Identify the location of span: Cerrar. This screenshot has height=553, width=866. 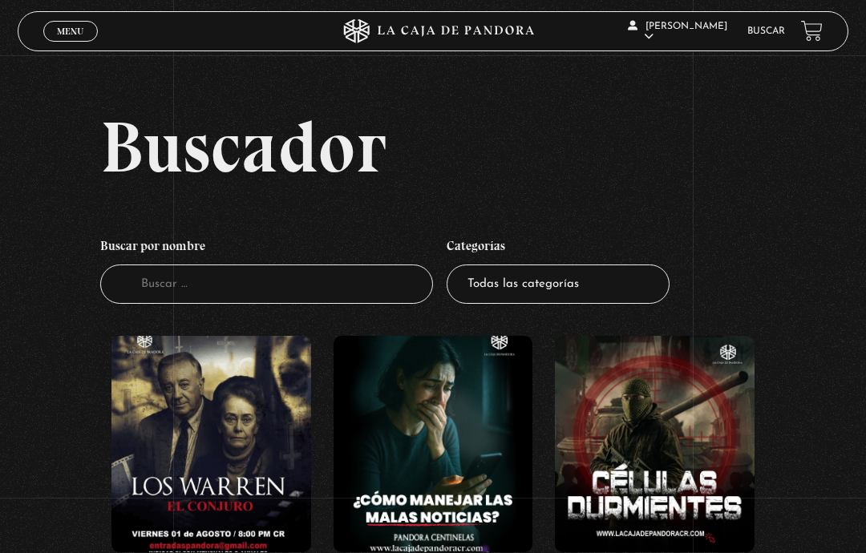
(71, 46).